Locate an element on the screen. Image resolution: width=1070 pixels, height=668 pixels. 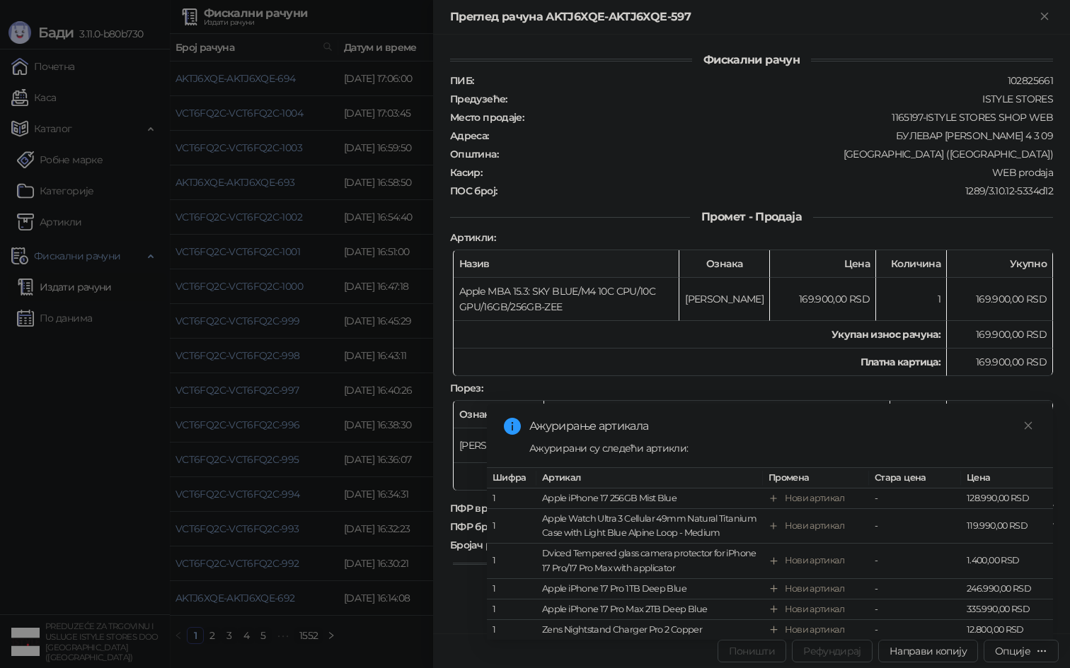
div: 102825661 is located at coordinates (764, 81).